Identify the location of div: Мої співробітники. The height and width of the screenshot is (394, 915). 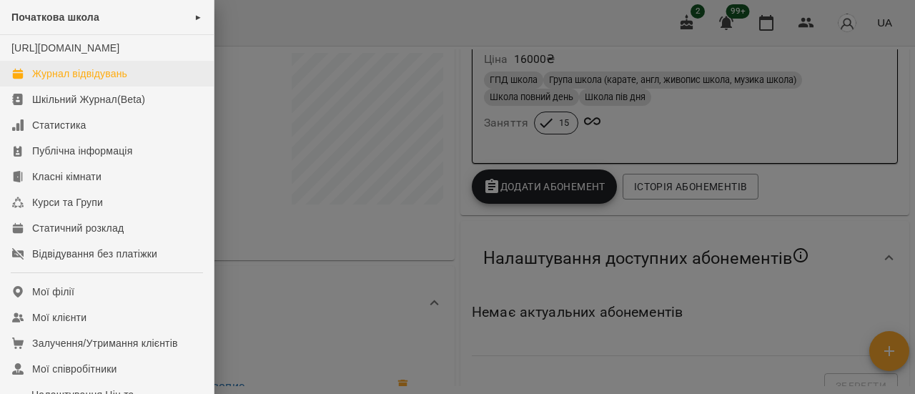
(74, 369).